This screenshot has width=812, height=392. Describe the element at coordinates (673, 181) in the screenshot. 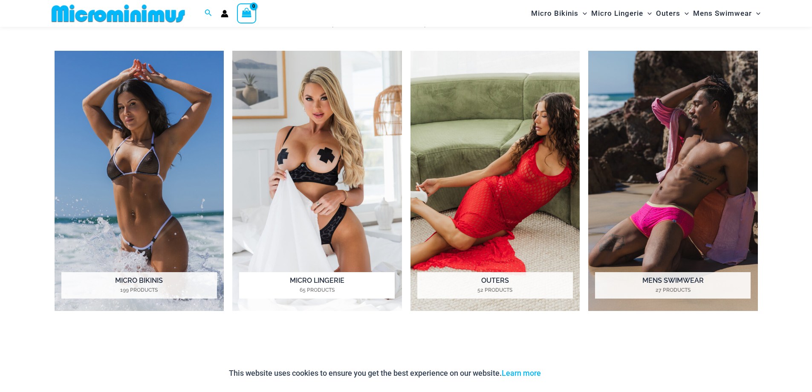

I see `img: Mens Swimwear` at that location.